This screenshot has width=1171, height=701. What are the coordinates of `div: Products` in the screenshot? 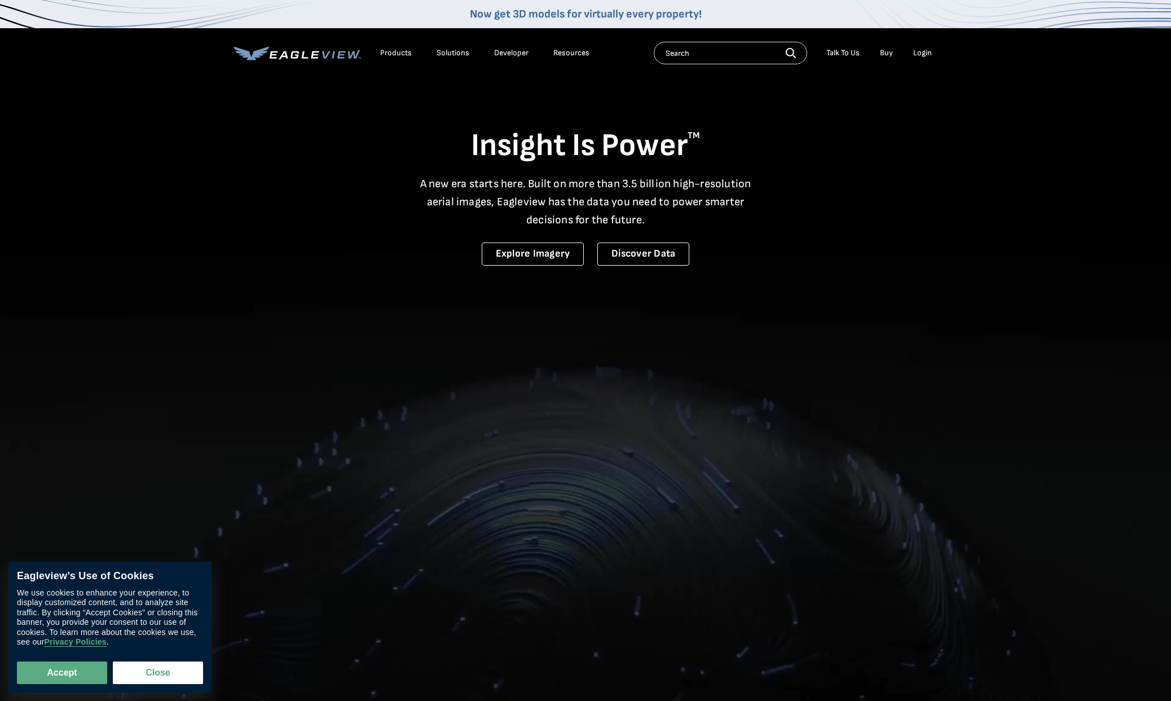 It's located at (396, 53).